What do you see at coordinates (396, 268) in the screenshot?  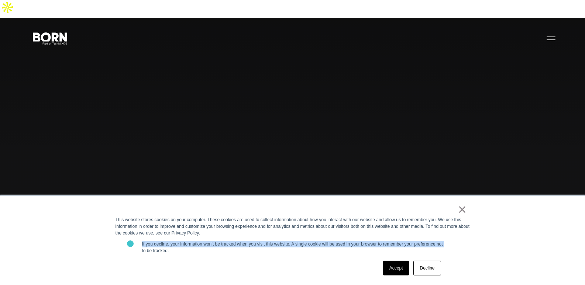 I see `a: Accept` at bounding box center [396, 268].